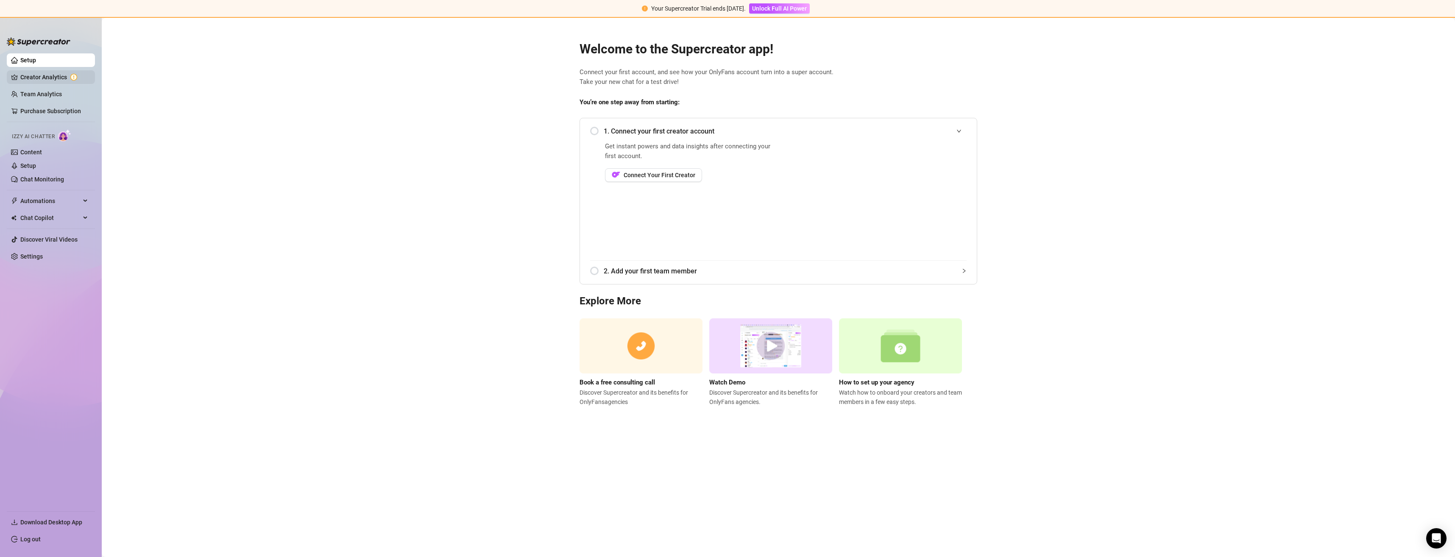  Describe the element at coordinates (39, 42) in the screenshot. I see `img: logo-BBDzfeDw.svg` at that location.